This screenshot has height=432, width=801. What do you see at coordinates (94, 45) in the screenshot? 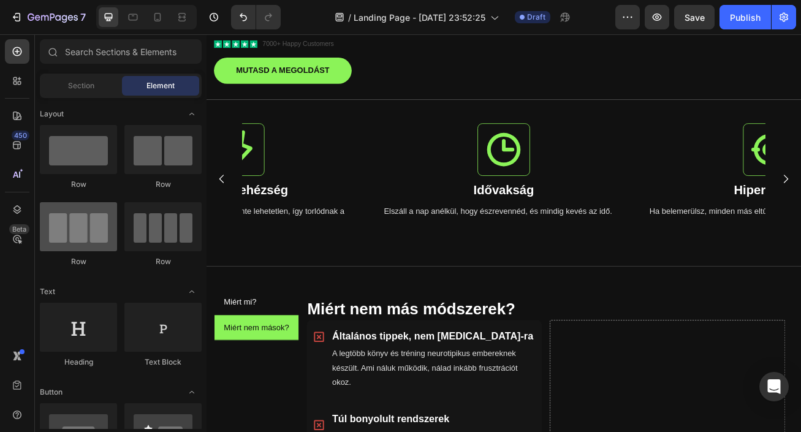
I see `p: MUTASD A MEGOLDÁST` at bounding box center [94, 45].